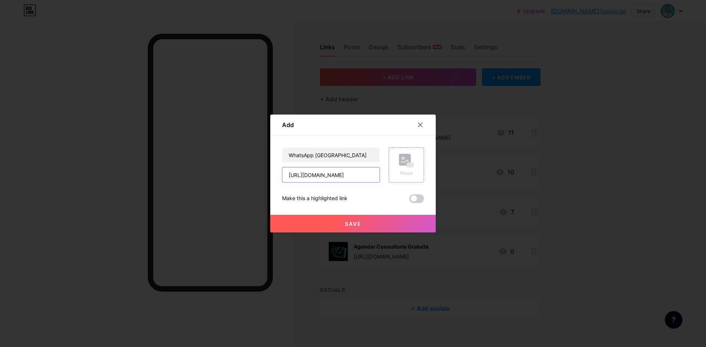 The width and height of the screenshot is (706, 347). Describe the element at coordinates (288, 125) in the screenshot. I see `div: Add` at that location.